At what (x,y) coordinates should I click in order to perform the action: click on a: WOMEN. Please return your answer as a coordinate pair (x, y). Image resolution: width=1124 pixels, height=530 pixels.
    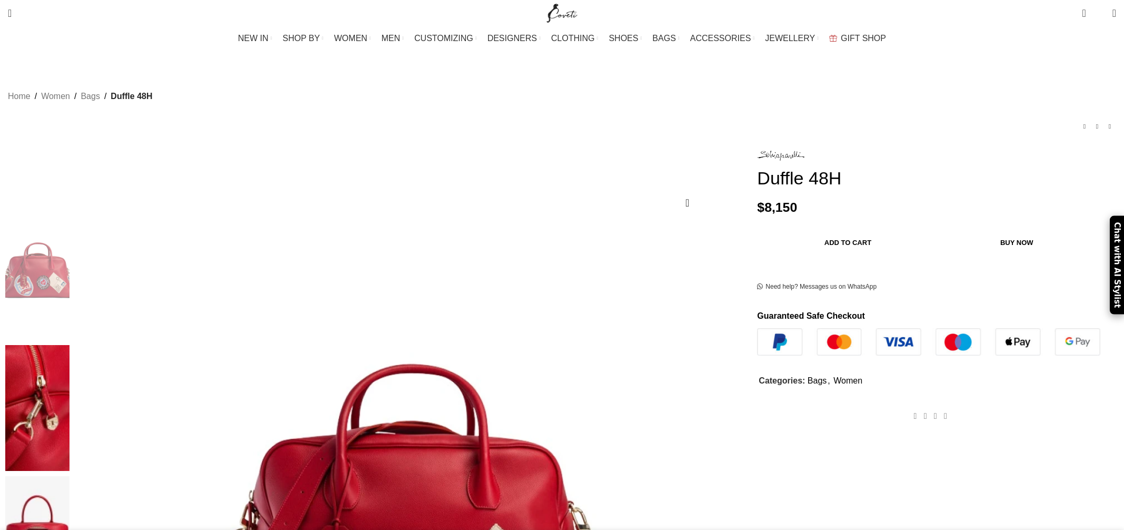
    Looking at the image, I should click on (353, 38).